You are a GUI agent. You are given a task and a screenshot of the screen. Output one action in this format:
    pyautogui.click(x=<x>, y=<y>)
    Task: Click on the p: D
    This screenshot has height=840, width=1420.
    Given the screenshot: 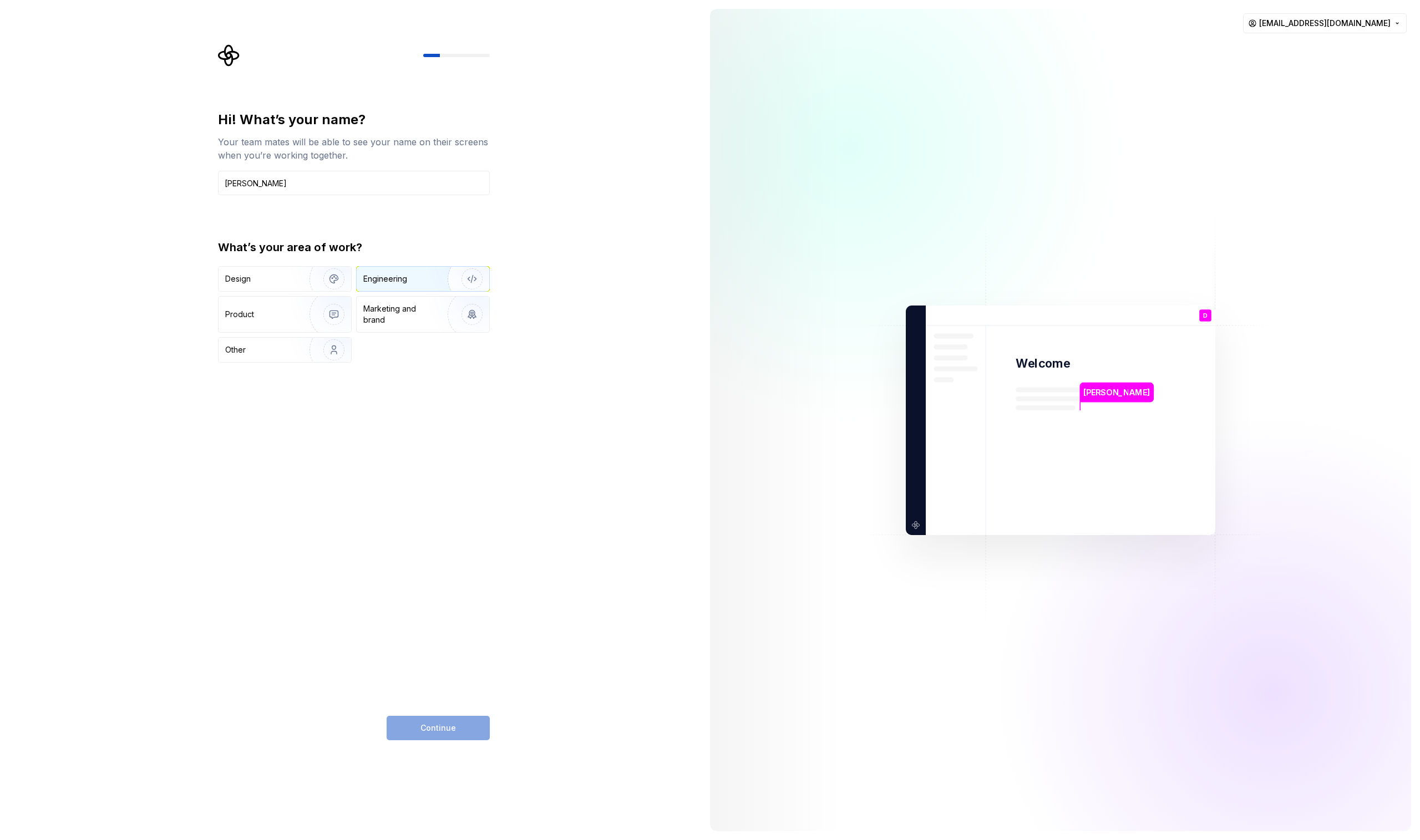 What is the action you would take?
    pyautogui.click(x=1206, y=315)
    